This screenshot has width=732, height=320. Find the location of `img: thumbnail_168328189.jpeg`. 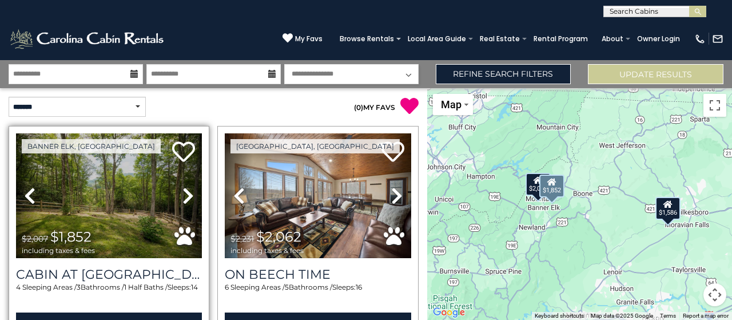

img: thumbnail_168328189.jpeg is located at coordinates (317, 196).